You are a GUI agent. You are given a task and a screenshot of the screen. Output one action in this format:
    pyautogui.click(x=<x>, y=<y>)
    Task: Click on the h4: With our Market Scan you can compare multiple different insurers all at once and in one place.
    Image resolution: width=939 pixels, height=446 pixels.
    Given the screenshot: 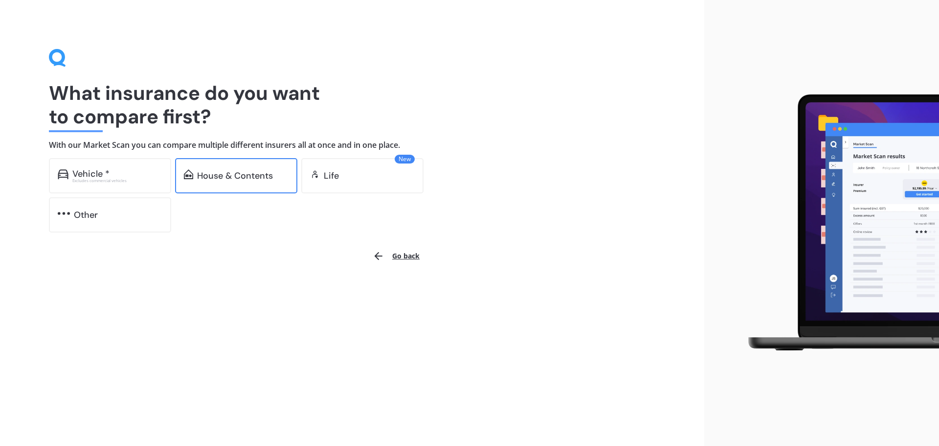 What is the action you would take?
    pyautogui.click(x=352, y=145)
    